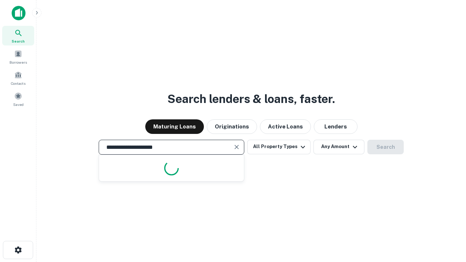  What do you see at coordinates (175, 127) in the screenshot?
I see `button: Maturing Loans` at bounding box center [175, 127].